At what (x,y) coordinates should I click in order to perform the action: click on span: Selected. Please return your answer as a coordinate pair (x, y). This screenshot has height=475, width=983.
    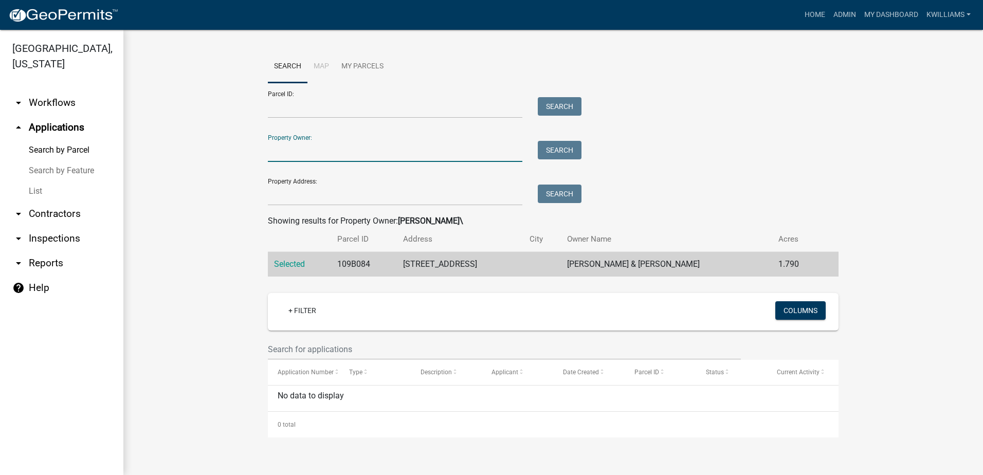
    Looking at the image, I should click on (289, 264).